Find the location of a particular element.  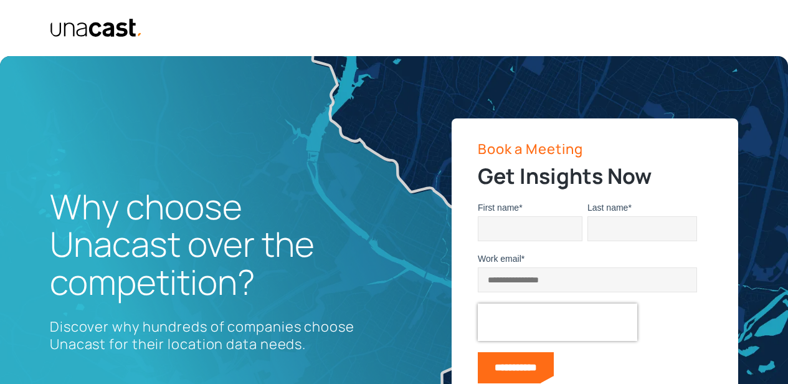

p: Book a Meeting is located at coordinates (591, 149).